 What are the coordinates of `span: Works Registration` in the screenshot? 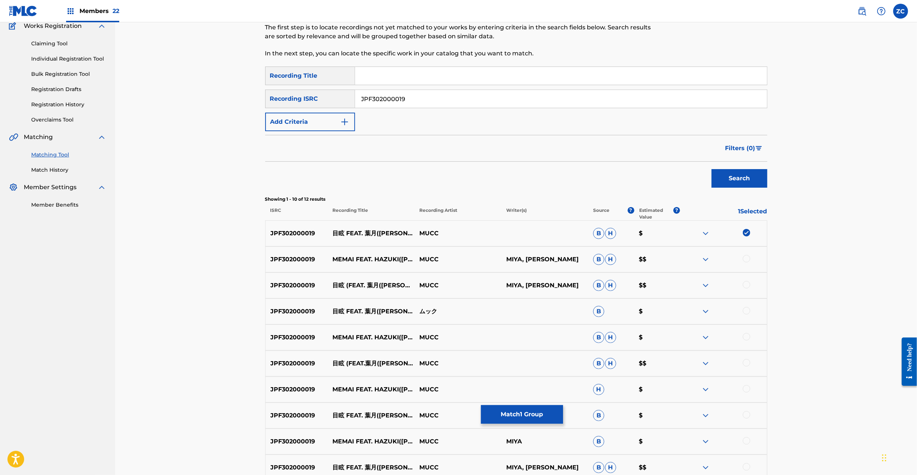 It's located at (53, 26).